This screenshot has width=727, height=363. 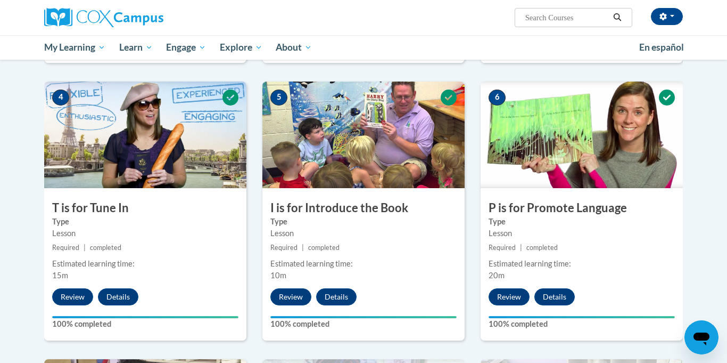 I want to click on span: 15m, so click(x=60, y=275).